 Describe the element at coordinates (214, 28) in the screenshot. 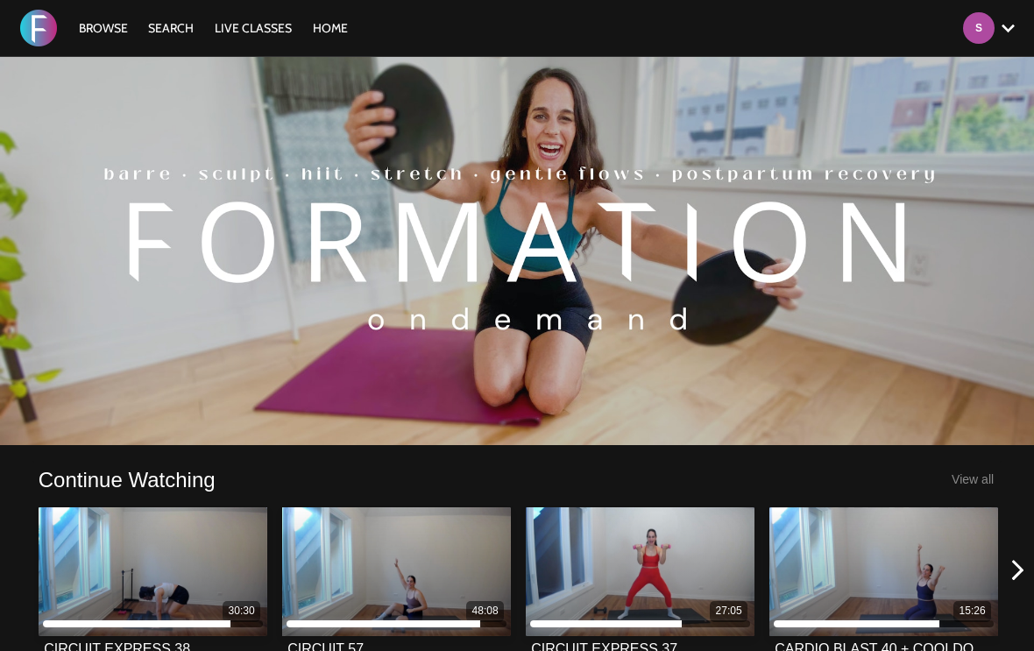

I see `nav: Primary` at that location.